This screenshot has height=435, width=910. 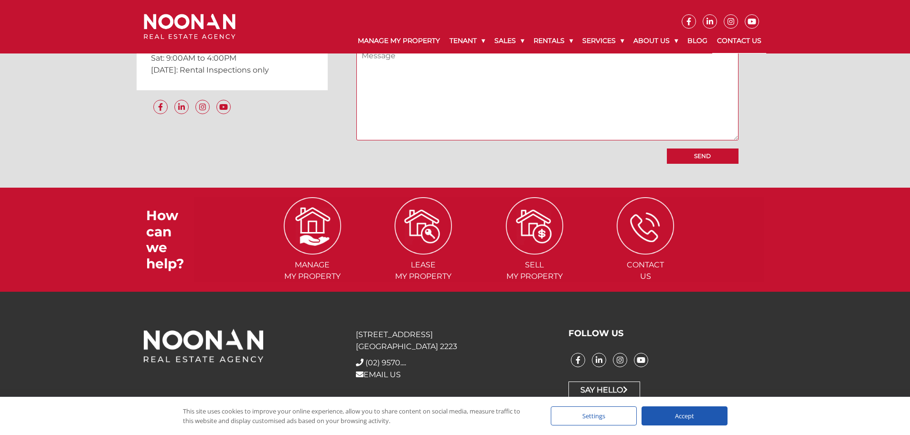 I want to click on a: Sales, so click(x=509, y=41).